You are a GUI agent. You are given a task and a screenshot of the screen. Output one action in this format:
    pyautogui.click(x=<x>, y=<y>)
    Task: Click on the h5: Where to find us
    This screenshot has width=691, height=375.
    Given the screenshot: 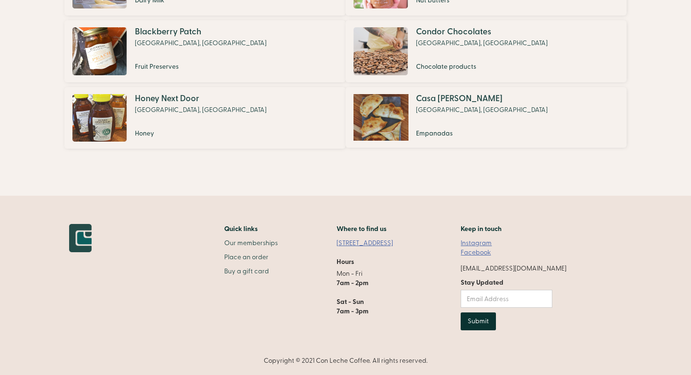 What is the action you would take?
    pyautogui.click(x=362, y=229)
    